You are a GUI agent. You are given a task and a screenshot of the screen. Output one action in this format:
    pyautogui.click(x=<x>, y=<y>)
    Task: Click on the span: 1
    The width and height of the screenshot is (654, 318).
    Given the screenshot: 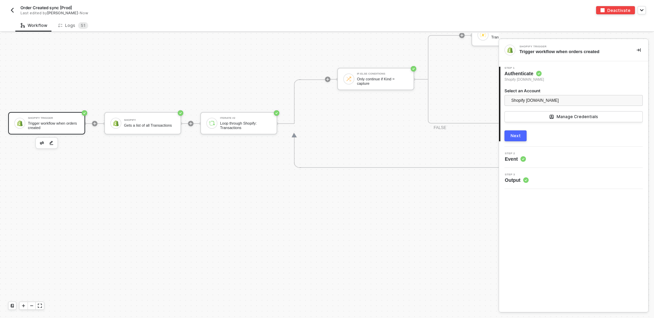 What is the action you would take?
    pyautogui.click(x=85, y=25)
    